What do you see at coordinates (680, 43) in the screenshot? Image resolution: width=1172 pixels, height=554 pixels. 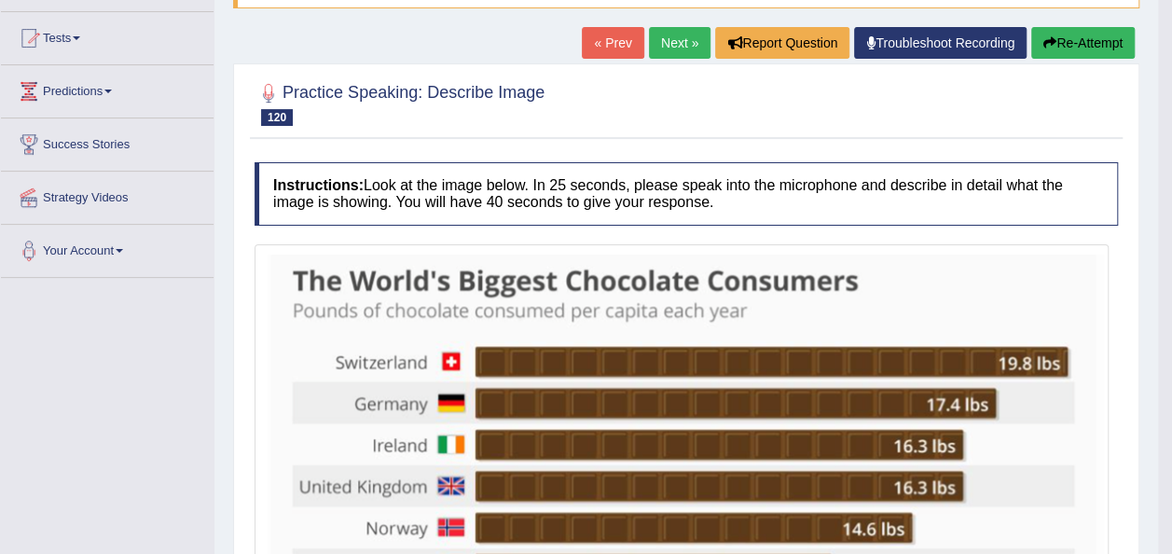 I see `a: Next »` at bounding box center [680, 43].